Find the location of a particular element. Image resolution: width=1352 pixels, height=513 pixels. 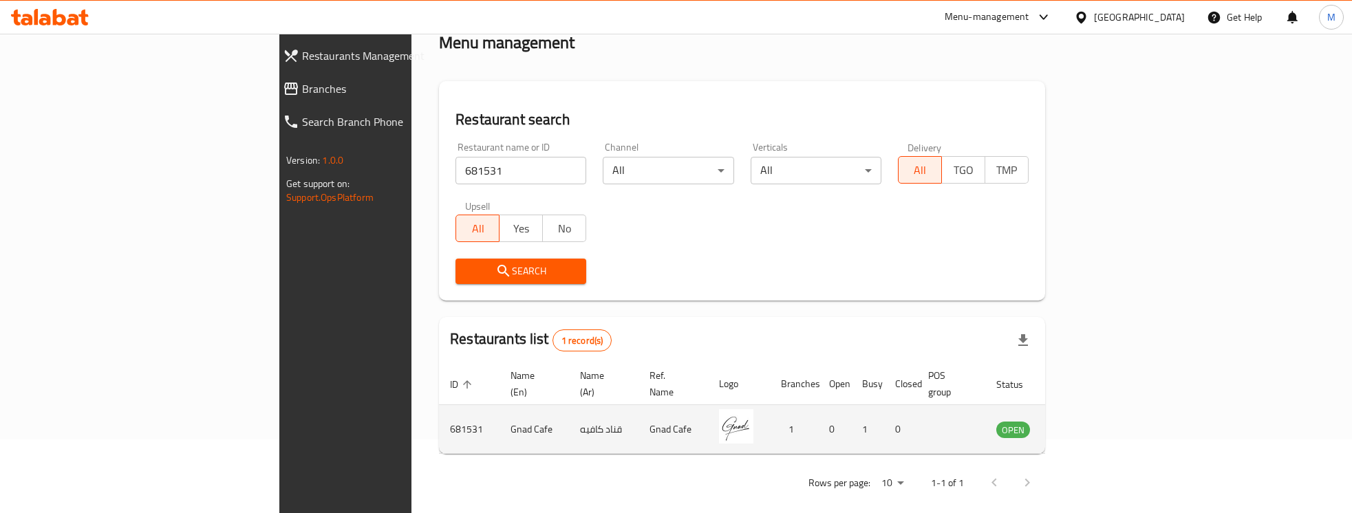

h2: Restaurants list is located at coordinates (531, 340).